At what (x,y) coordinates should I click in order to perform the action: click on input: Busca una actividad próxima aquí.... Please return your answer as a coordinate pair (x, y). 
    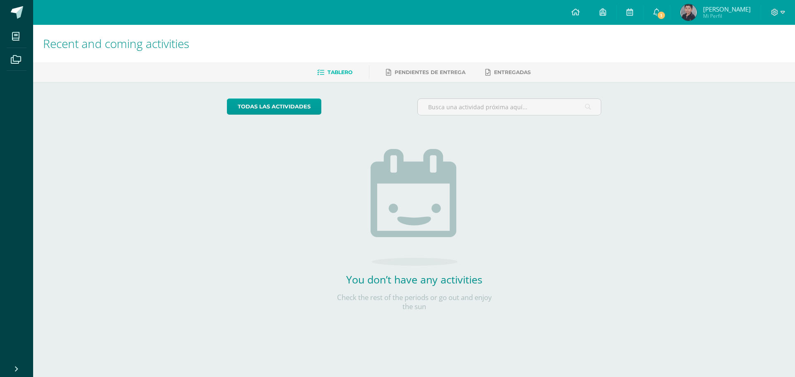
    Looking at the image, I should click on (509, 107).